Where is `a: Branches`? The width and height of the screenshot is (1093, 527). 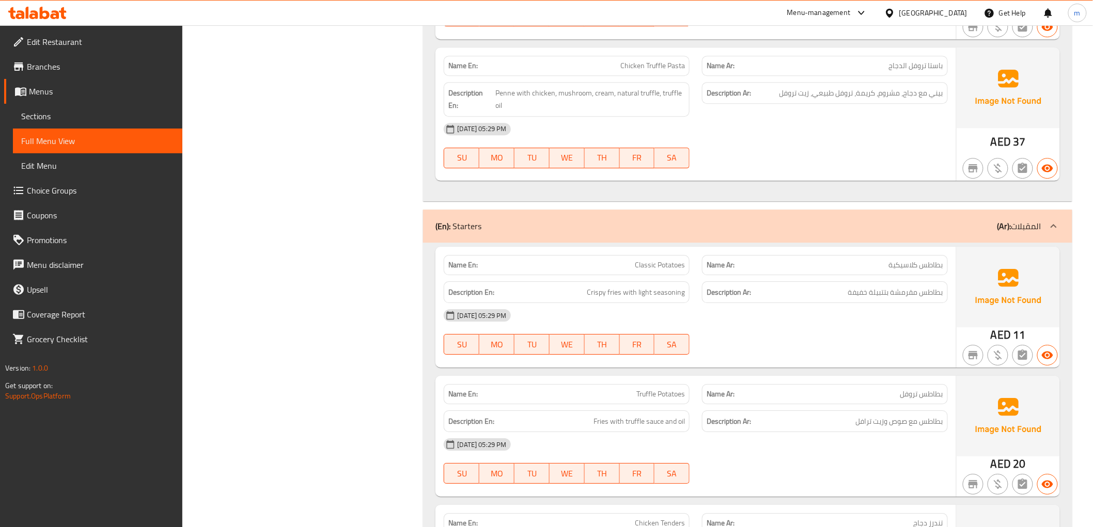
a: Branches is located at coordinates (93, 67).